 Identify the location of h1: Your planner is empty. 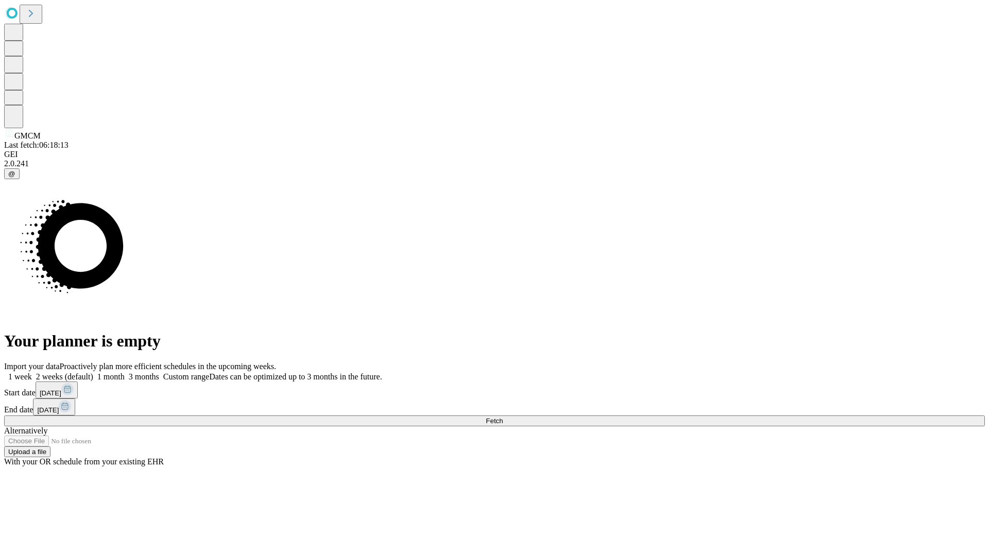
(494, 341).